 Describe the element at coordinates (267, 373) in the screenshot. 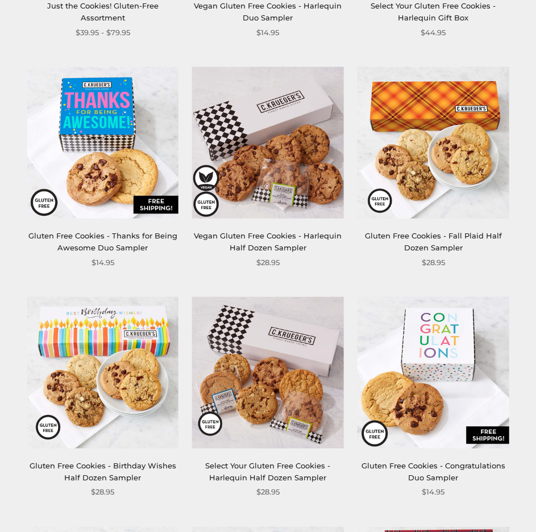

I see `img: Select Your Gluten Free Cookies - Harlequin Half Dozen Sampler` at that location.